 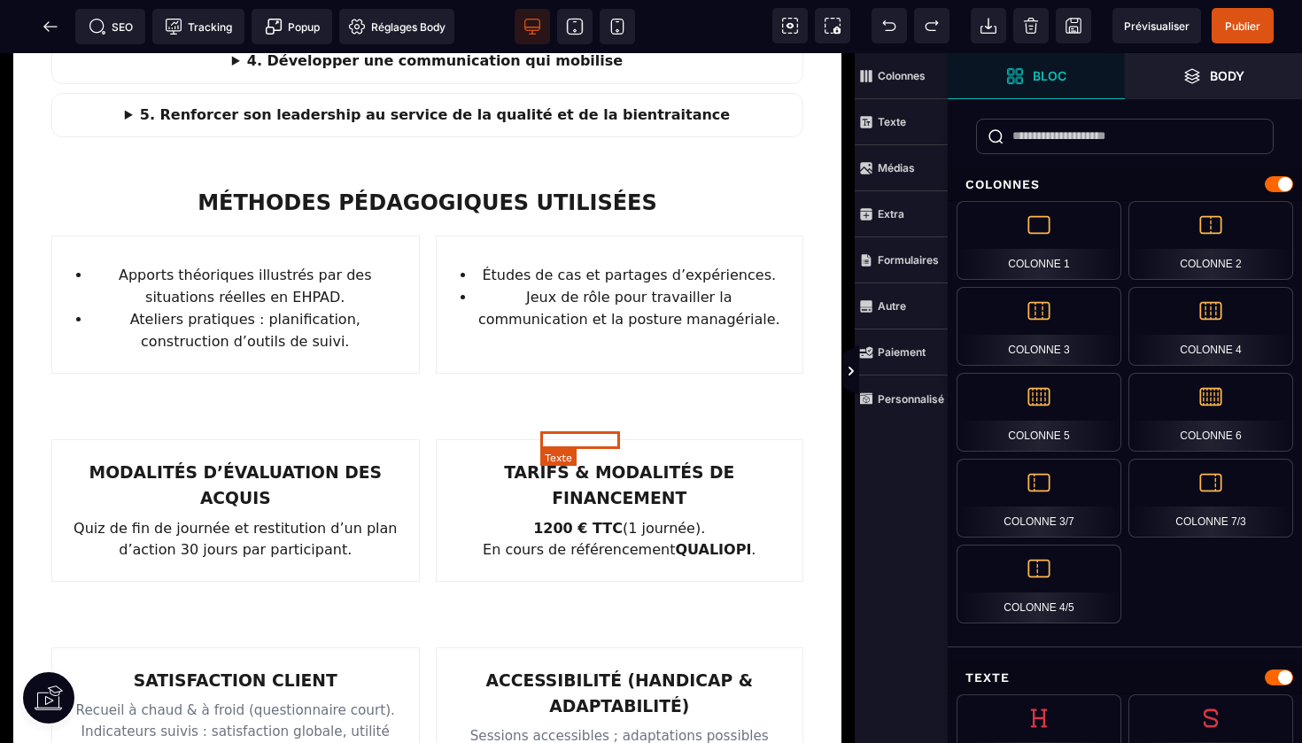 I want to click on h3: TARIFS & MODALITÉS DE FINANCEMENT, so click(x=620, y=432).